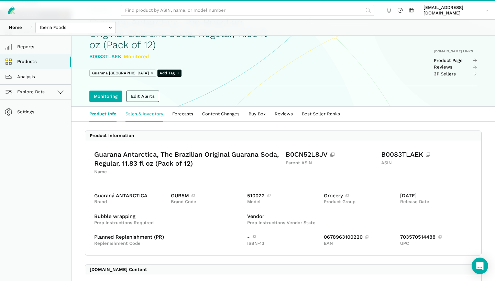 The width and height of the screenshot is (495, 281). Describe the element at coordinates (169, 237) in the screenshot. I see `div: Planned Replenishment (PR)` at that location.